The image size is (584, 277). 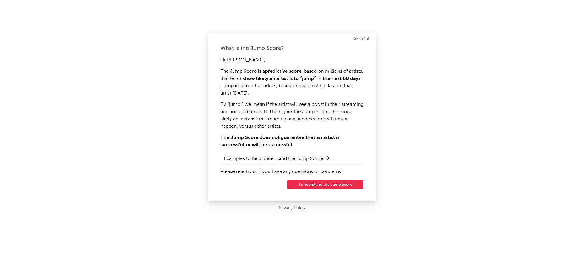 I want to click on strong: The Jump Score does not guarantee that an artist is successful or will be successful, so click(x=280, y=141).